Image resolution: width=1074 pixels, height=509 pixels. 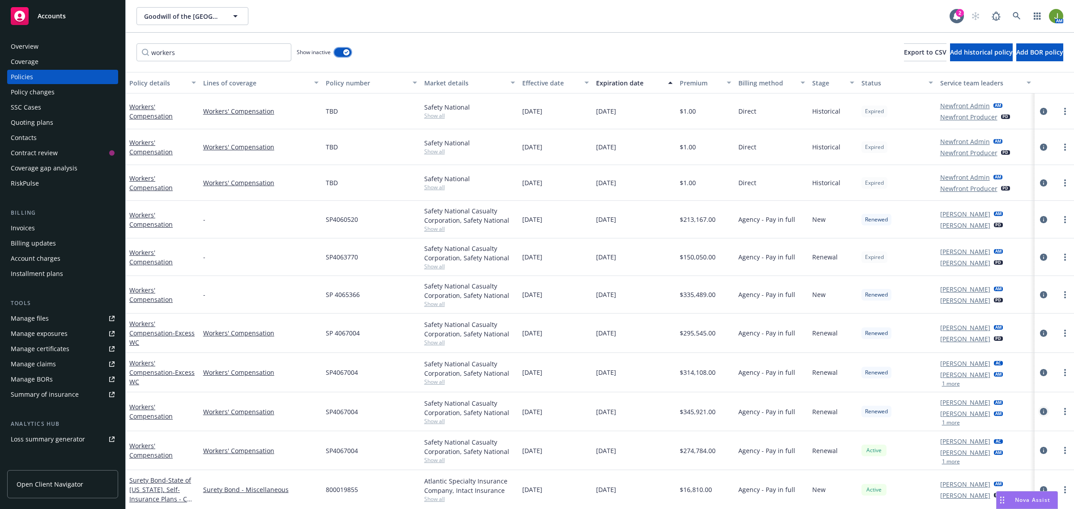 I want to click on a: Newfront Producer, so click(x=969, y=153).